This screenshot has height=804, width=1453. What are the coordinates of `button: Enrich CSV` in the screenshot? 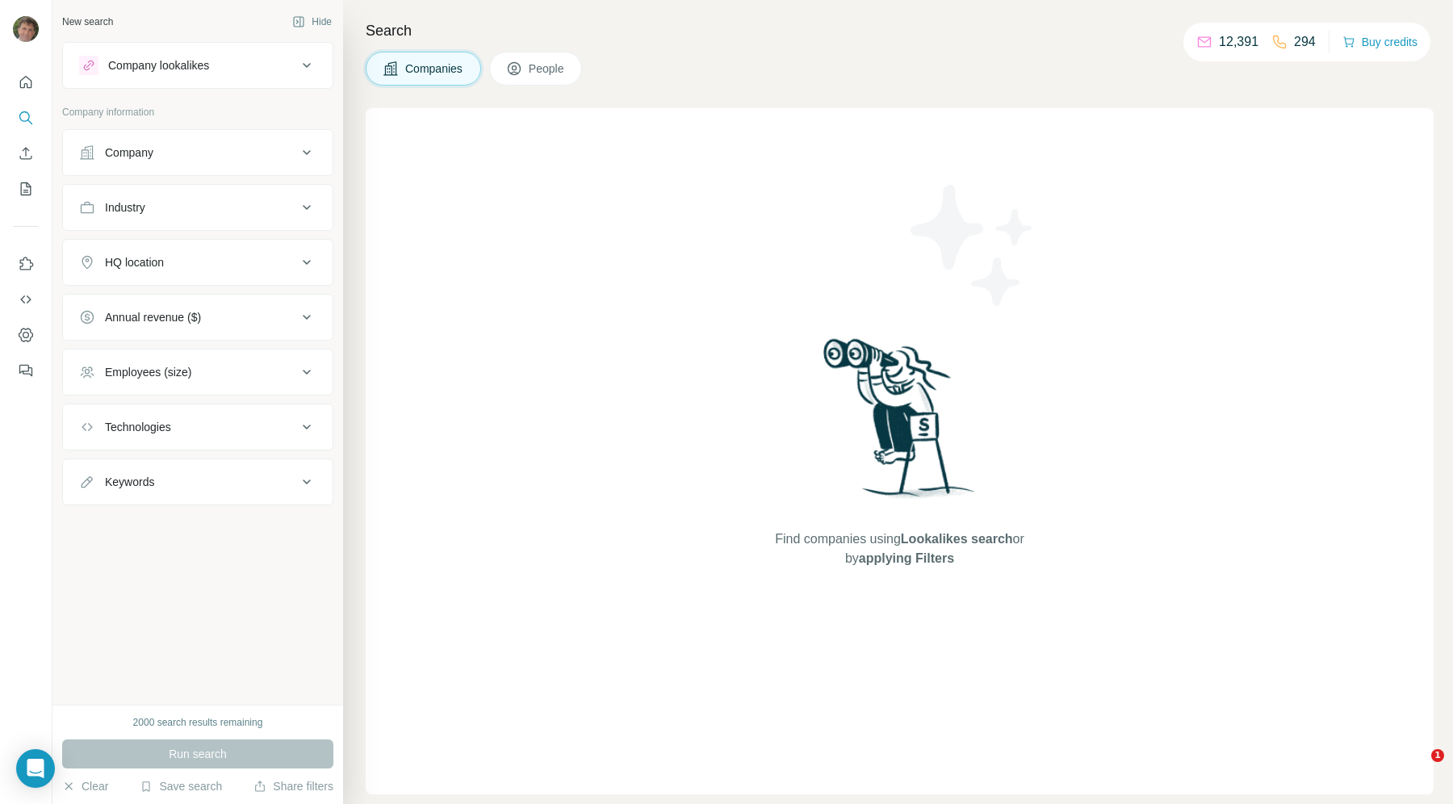 It's located at (26, 153).